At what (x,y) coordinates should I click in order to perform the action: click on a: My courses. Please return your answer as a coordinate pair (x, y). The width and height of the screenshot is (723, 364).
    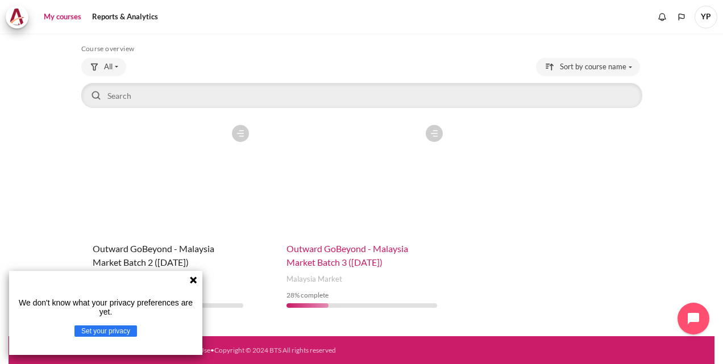
    Looking at the image, I should click on (63, 17).